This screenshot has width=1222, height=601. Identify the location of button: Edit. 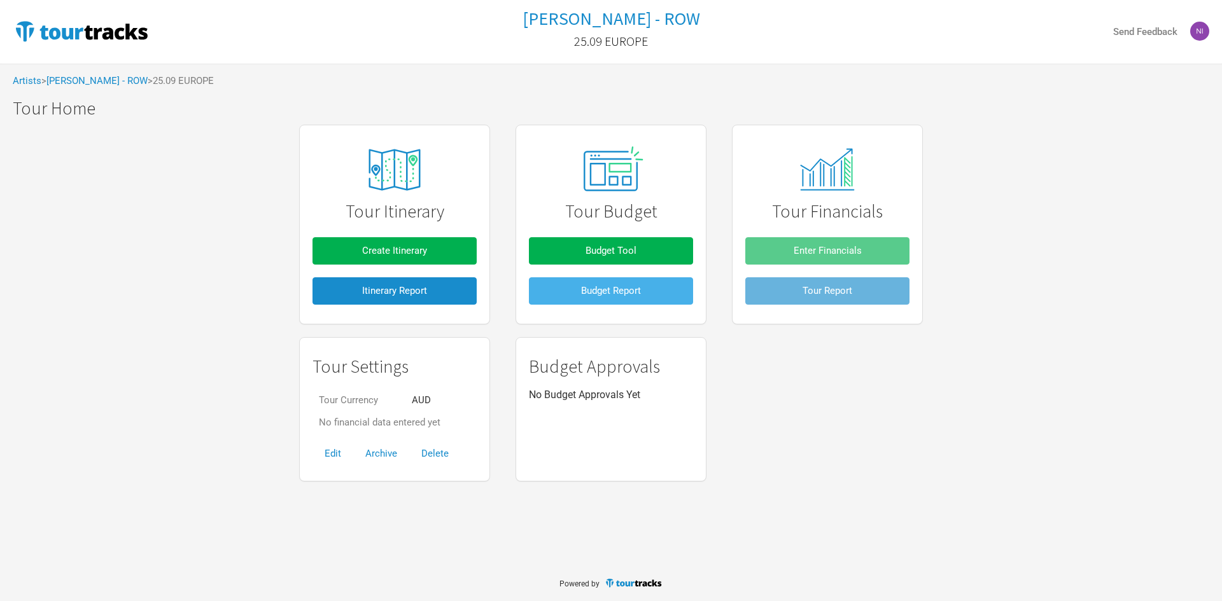
(333, 454).